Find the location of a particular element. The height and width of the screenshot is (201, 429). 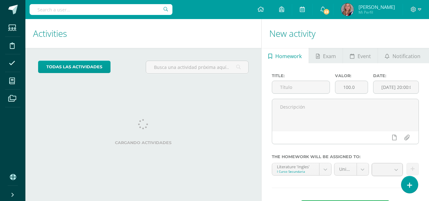

h1: Activities is located at coordinates (143, 33).